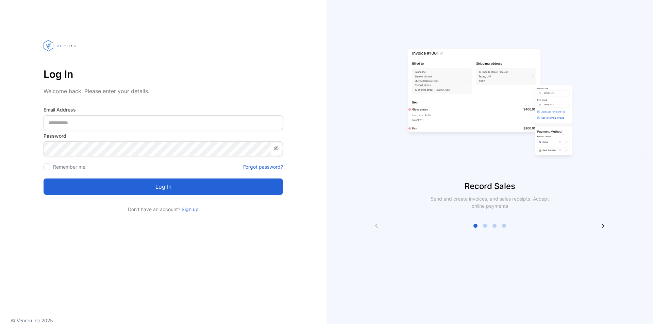  I want to click on p: Send and create invoices, and sales receipts. Accept online payments, so click(489, 202).